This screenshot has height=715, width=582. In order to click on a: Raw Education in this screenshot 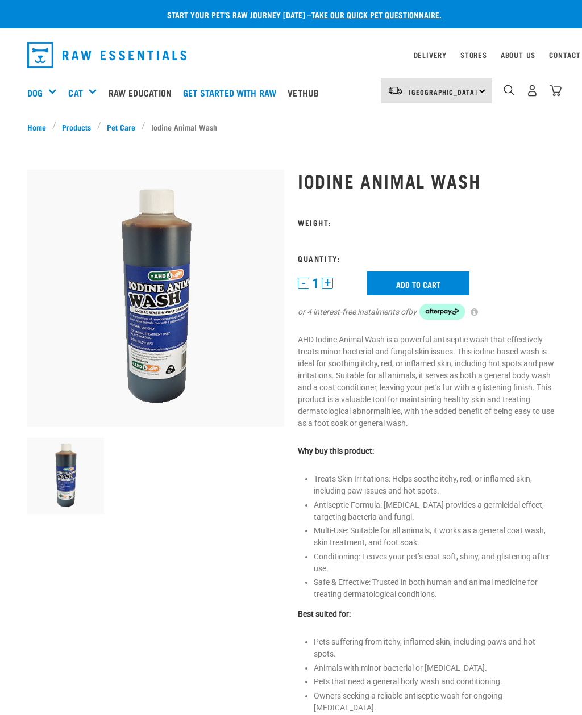, I will do `click(143, 93)`.